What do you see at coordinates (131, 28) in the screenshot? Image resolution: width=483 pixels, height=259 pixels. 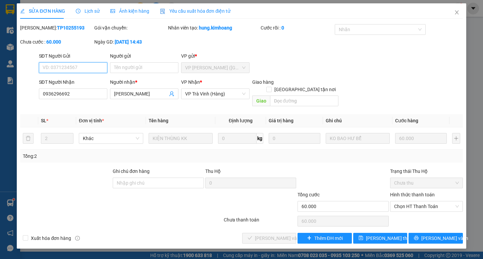 I see `div: Gói vận chuyển:` at bounding box center [131, 28].